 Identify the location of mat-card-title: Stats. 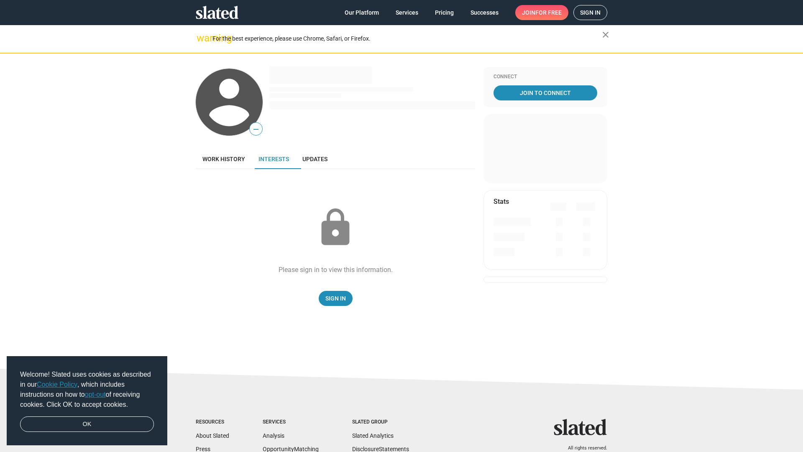
(501, 201).